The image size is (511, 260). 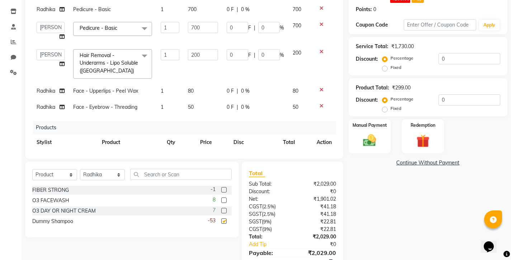 I want to click on span: Face - Eyebrow - Threading, so click(x=105, y=107).